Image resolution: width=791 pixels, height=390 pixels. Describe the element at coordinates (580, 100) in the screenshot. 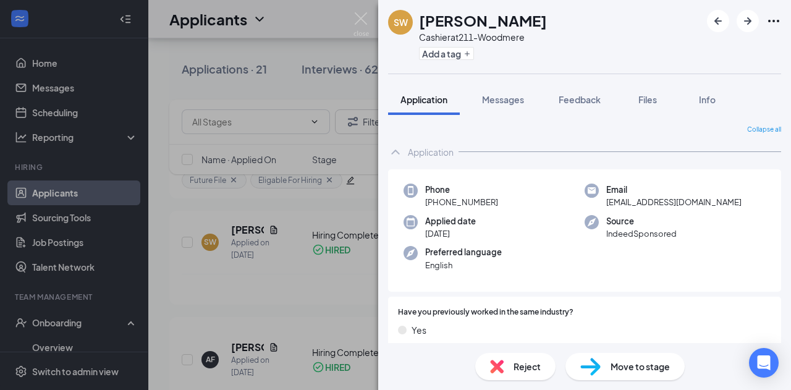

I see `span: Feedback` at that location.